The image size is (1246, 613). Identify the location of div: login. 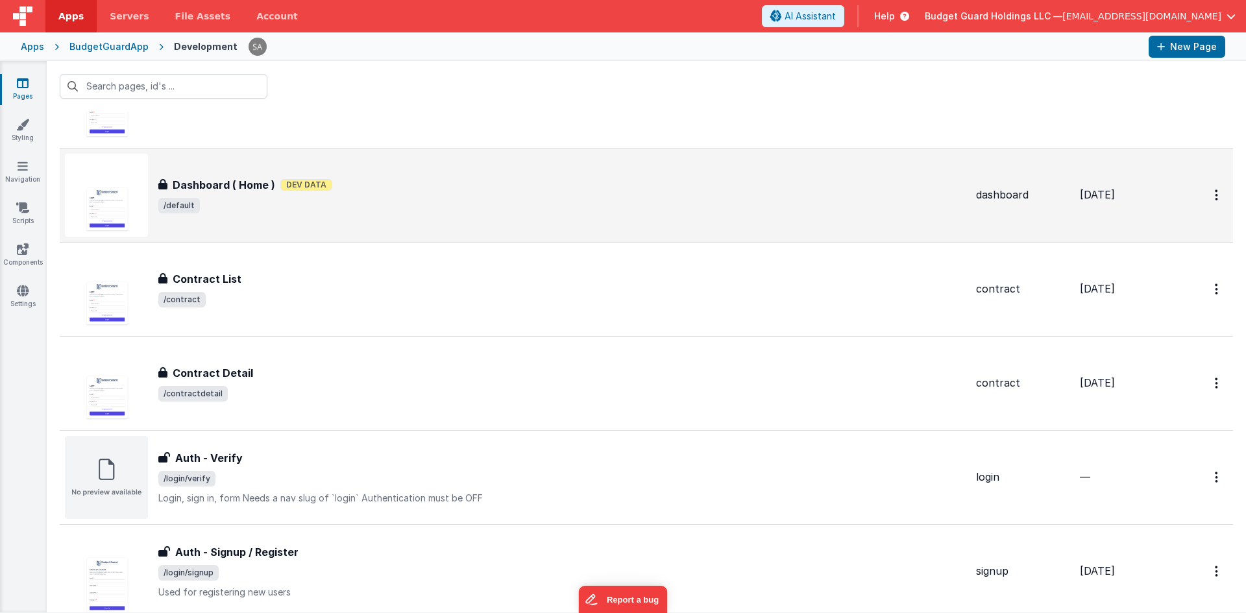
(1023, 477).